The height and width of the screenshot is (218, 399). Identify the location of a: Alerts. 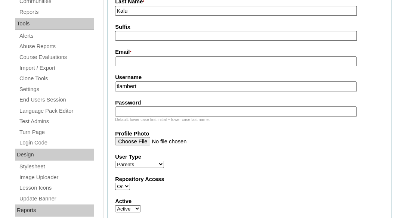
(56, 36).